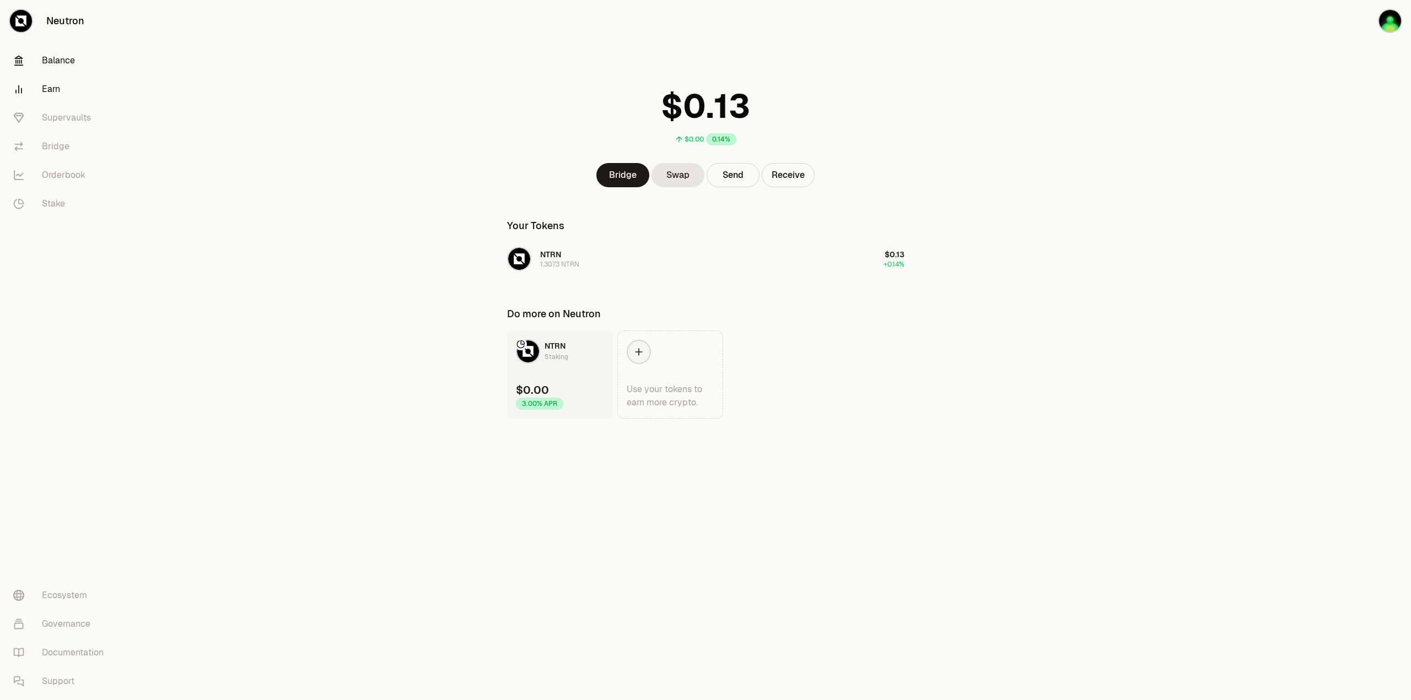 The image size is (1411, 700). I want to click on a: Orderbook, so click(62, 175).